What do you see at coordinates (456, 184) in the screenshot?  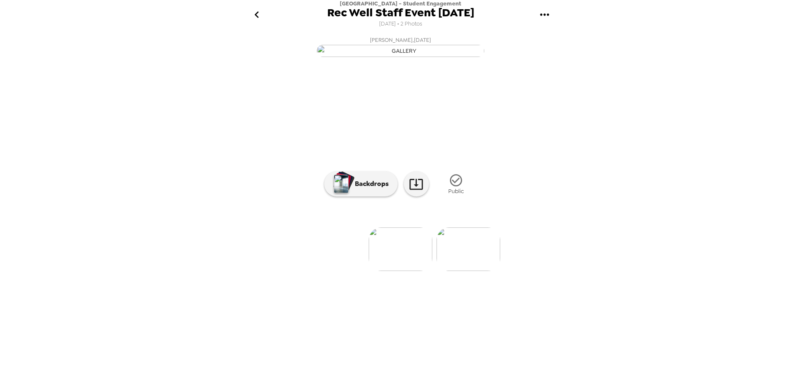 I see `button: Public` at bounding box center [456, 184].